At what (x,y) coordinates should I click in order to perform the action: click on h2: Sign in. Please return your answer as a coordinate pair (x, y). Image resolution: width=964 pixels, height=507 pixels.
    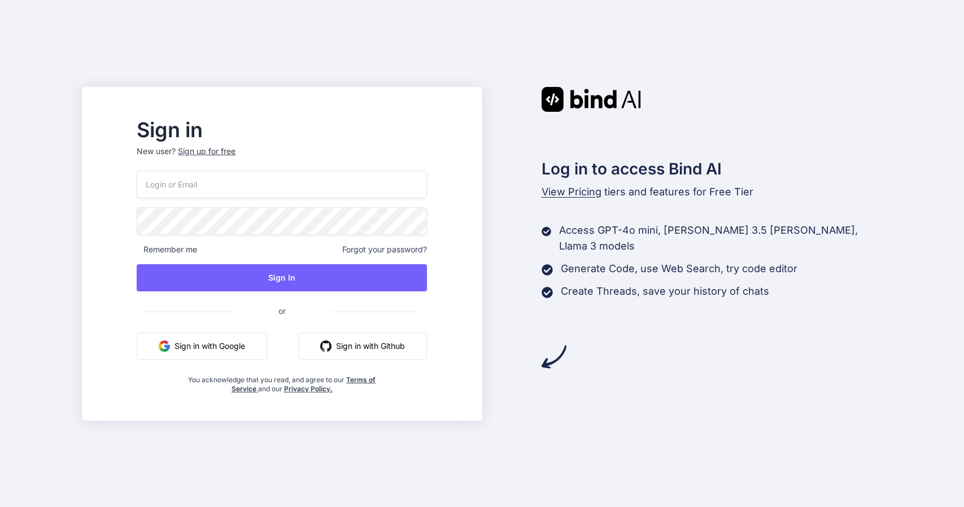
    Looking at the image, I should click on (282, 130).